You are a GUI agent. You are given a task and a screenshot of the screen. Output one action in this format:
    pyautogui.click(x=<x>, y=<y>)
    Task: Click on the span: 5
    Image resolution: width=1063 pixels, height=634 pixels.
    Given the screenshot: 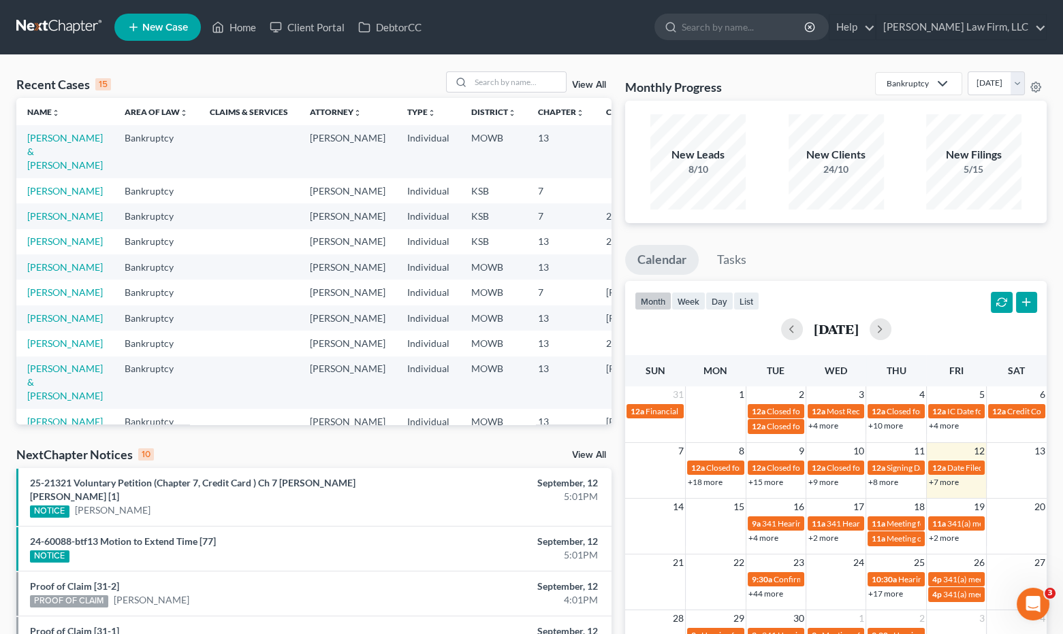 What is the action you would take?
    pyautogui.click(x=982, y=395)
    